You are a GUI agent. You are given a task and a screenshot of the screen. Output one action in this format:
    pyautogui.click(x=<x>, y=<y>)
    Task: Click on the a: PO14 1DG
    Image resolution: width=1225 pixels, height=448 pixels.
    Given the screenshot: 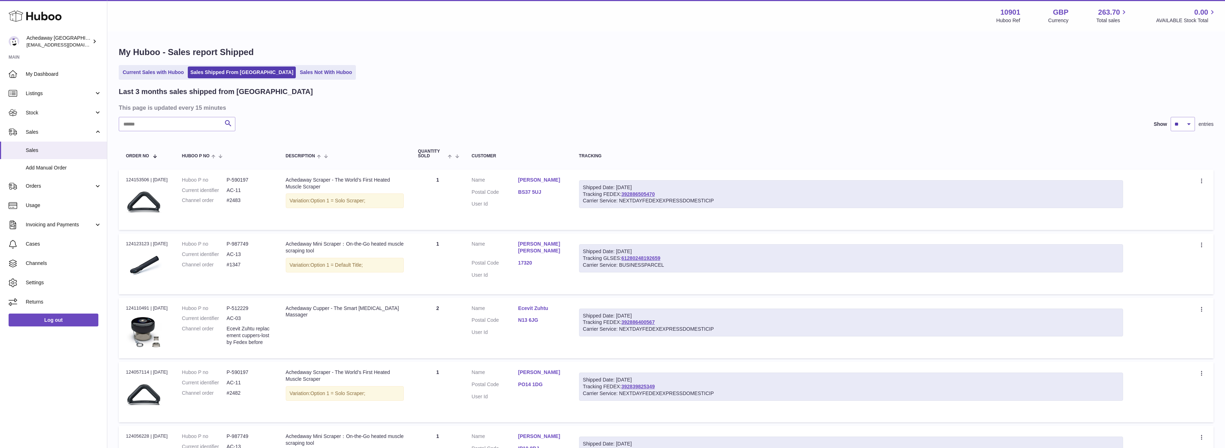 What is the action you would take?
    pyautogui.click(x=542, y=385)
    